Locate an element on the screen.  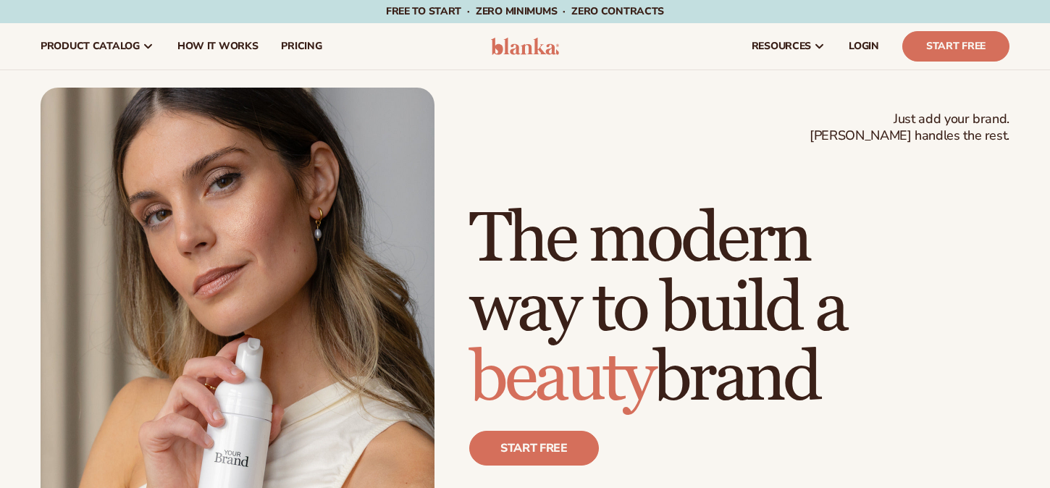
span: resources is located at coordinates (781, 46).